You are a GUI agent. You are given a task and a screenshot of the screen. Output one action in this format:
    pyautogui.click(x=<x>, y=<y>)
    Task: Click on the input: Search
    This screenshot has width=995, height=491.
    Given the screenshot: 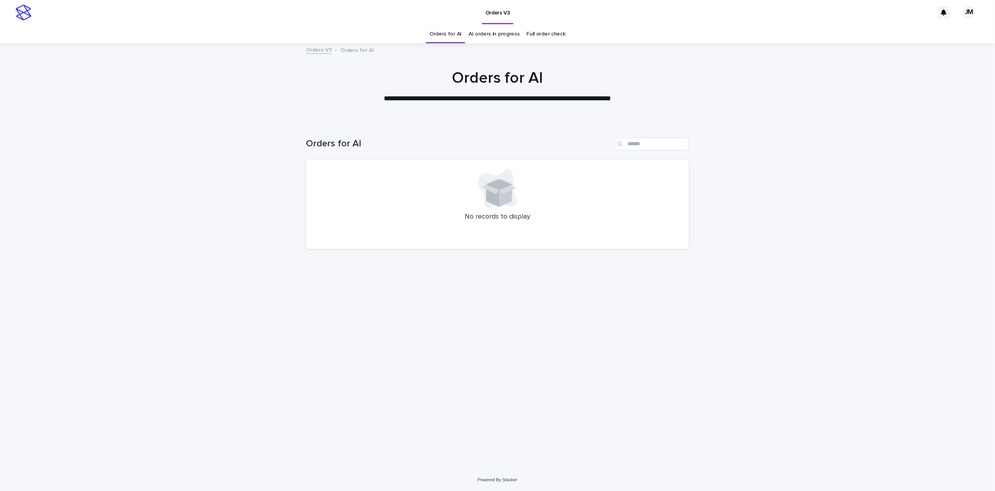 What is the action you would take?
    pyautogui.click(x=652, y=144)
    